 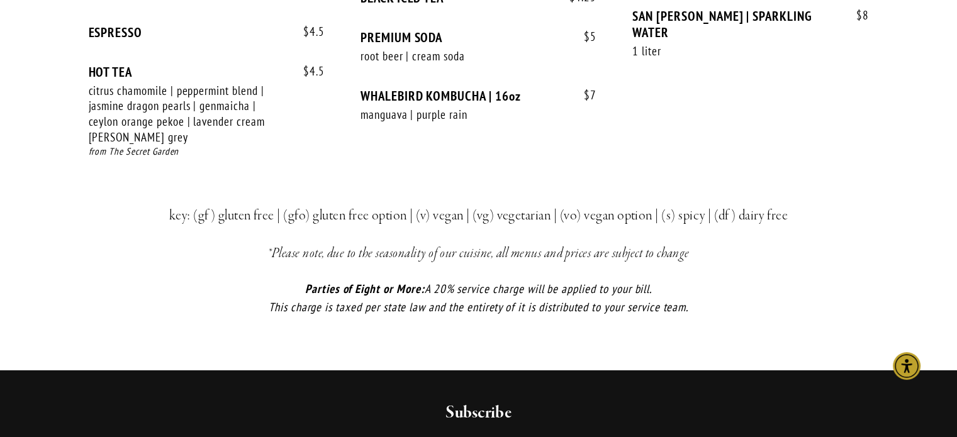 I want to click on div: citrus chamomile | peppermint blend | jasmine dragon pearls | genmaicha | ceylon orange pekoe | l..., so click(x=189, y=114).